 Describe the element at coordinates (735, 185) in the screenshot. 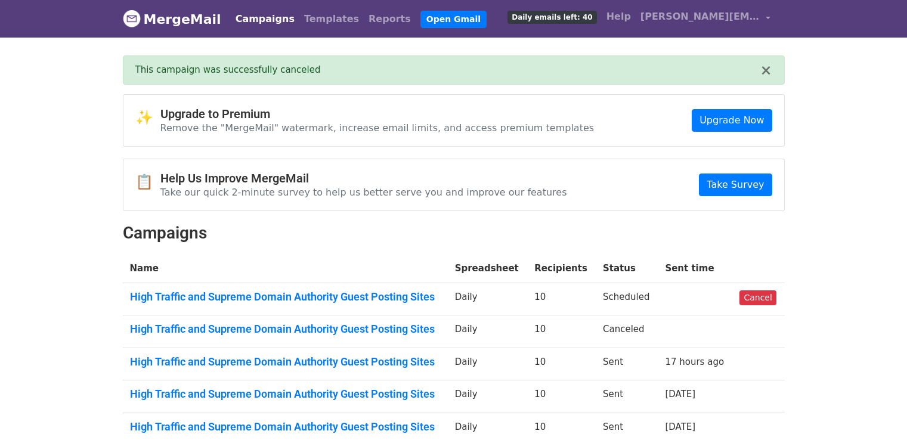

I see `a: Take Survey` at that location.